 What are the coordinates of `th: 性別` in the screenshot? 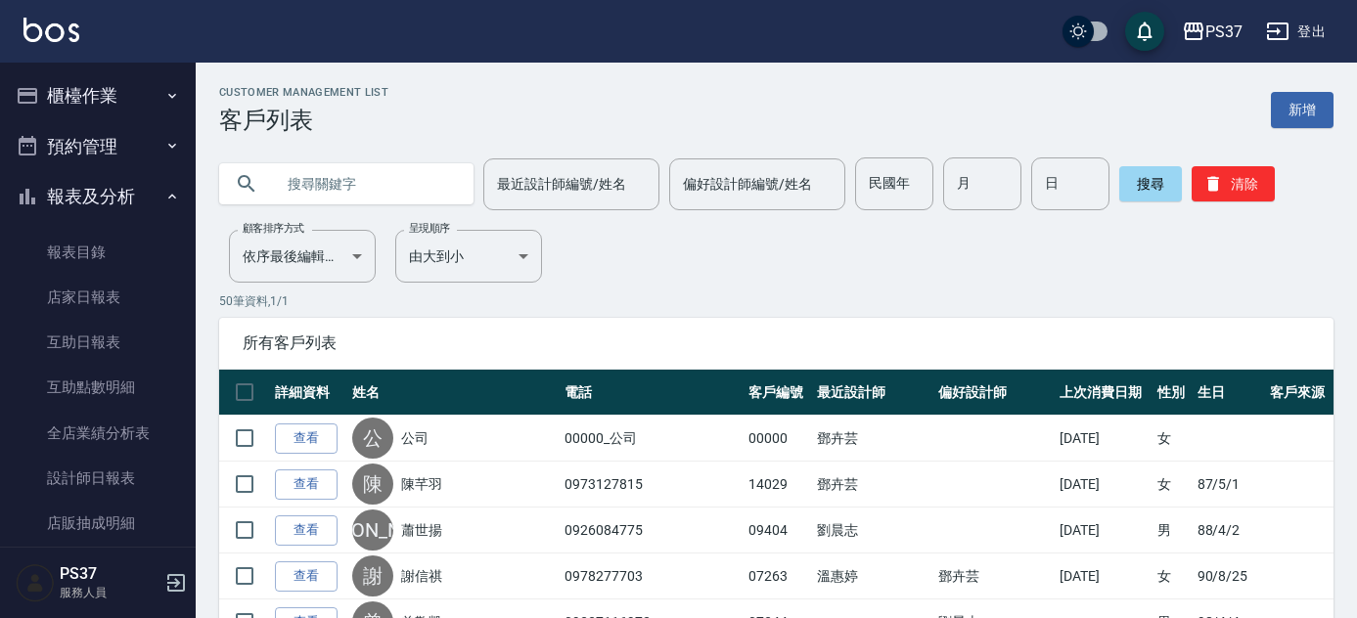 It's located at (1172, 392).